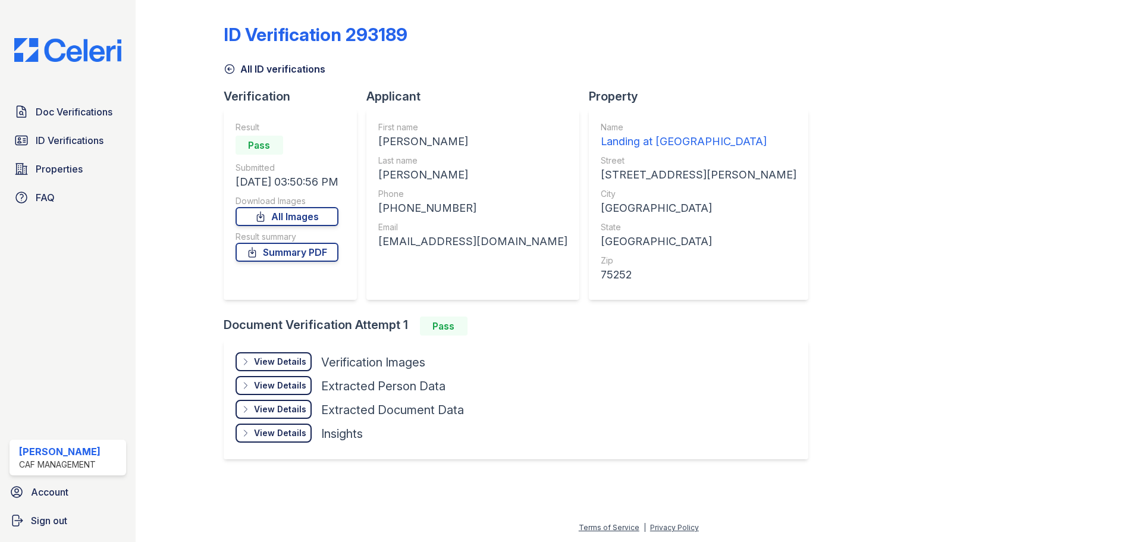 The width and height of the screenshot is (1142, 542). What do you see at coordinates (699, 227) in the screenshot?
I see `div: State` at bounding box center [699, 227].